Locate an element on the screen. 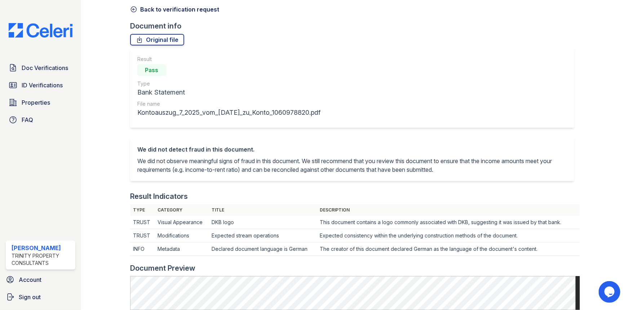 The height and width of the screenshot is (310, 629). span: Properties is located at coordinates (36, 102).